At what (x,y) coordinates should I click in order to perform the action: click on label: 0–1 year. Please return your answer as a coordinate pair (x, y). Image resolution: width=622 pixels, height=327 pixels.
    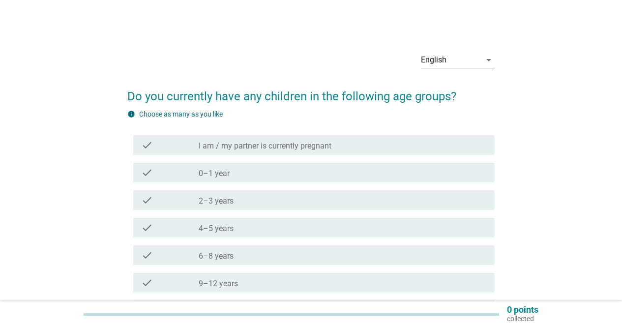
    Looking at the image, I should click on (214, 174).